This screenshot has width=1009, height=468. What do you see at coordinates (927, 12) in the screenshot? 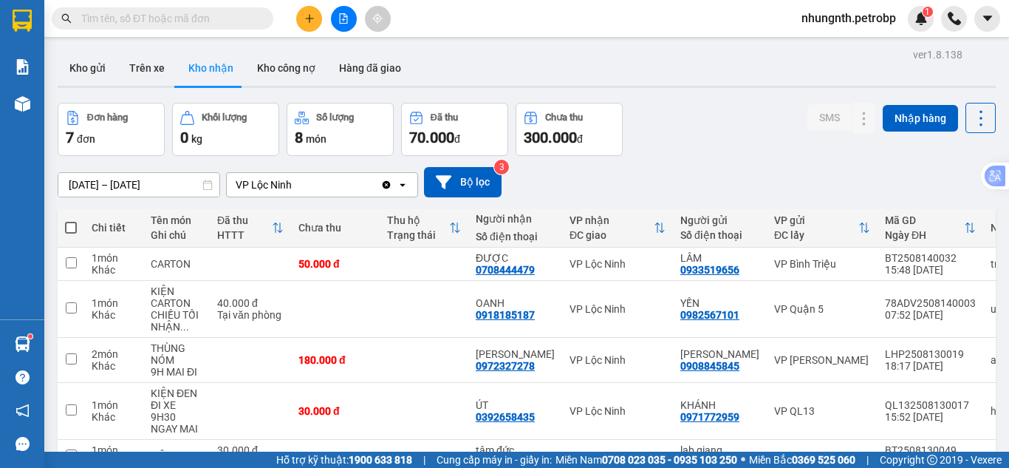
I see `span: 1` at bounding box center [927, 12].